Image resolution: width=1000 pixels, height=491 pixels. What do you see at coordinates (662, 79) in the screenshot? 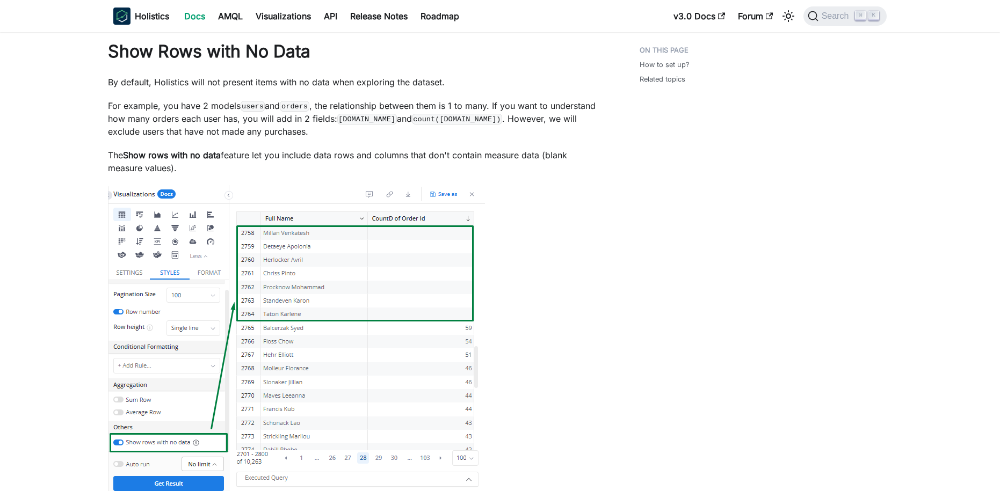
I see `a: Related topics` at bounding box center [662, 79].